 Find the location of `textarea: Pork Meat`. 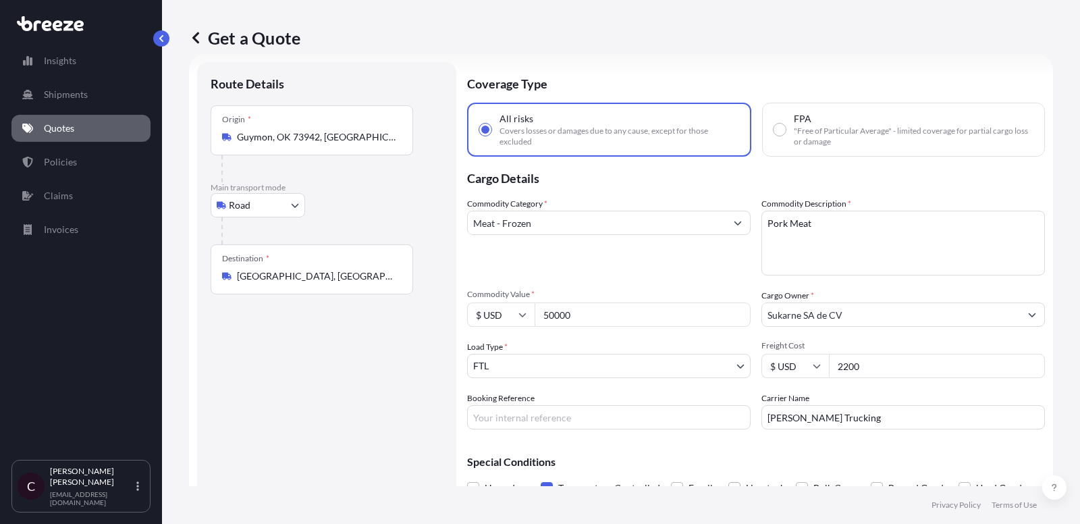

textarea: Pork Meat is located at coordinates (903, 243).